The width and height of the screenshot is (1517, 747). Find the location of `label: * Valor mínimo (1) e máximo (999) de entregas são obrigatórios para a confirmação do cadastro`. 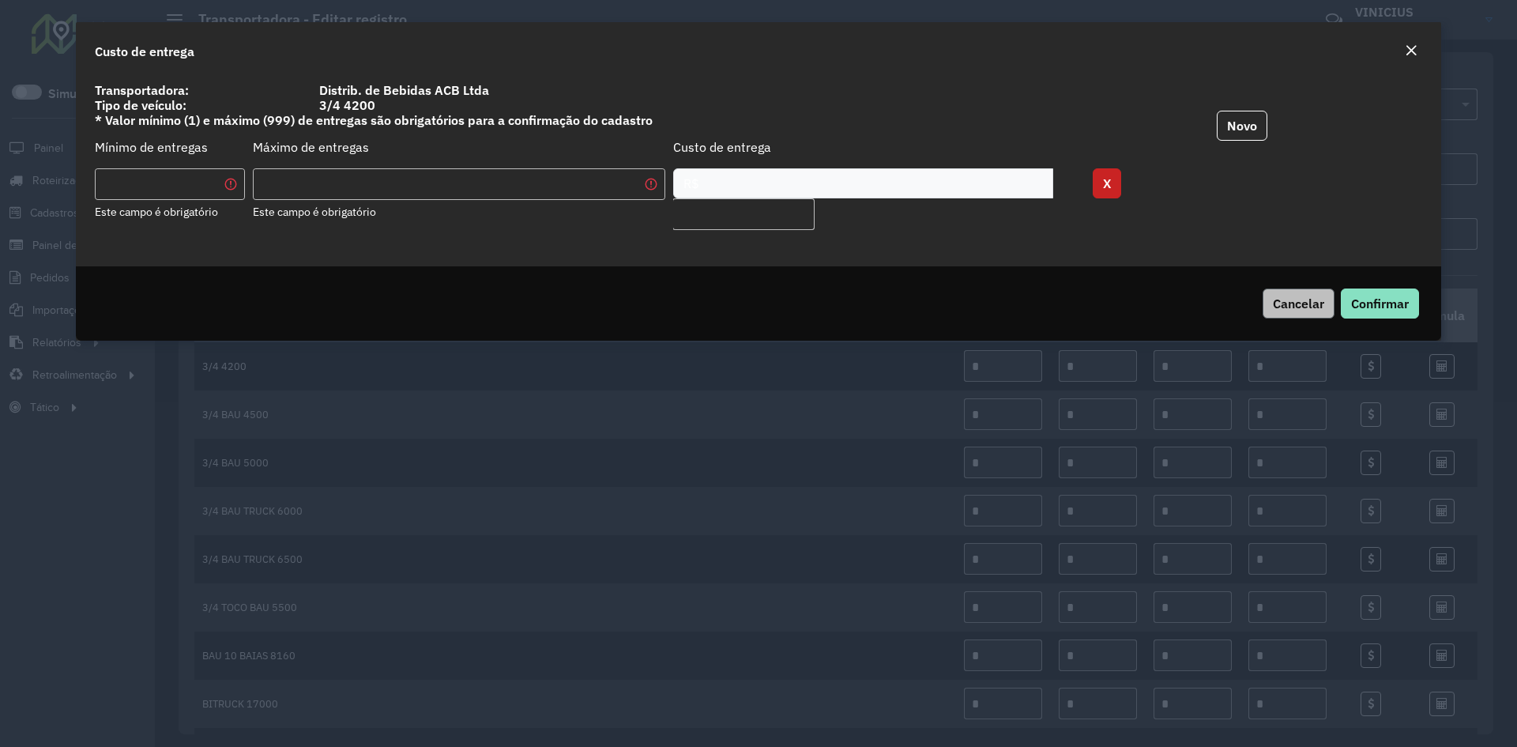

label: * Valor mínimo (1) e máximo (999) de entregas são obrigatórios para a confirmação do cadastro is located at coordinates (646, 126).